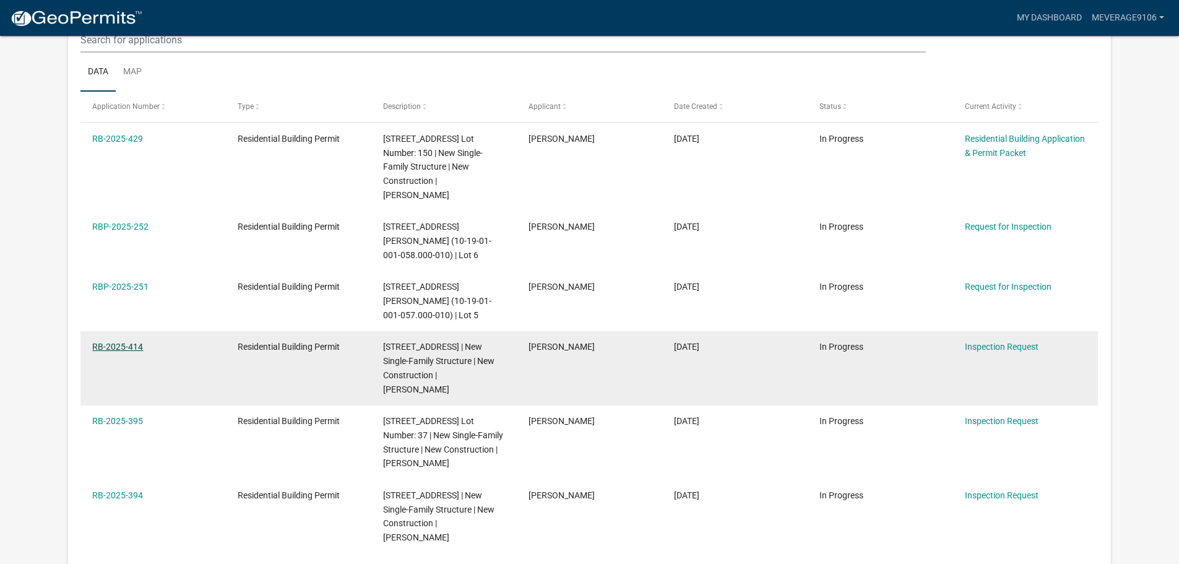 The width and height of the screenshot is (1179, 564). What do you see at coordinates (544, 106) in the screenshot?
I see `span: Applicant` at bounding box center [544, 106].